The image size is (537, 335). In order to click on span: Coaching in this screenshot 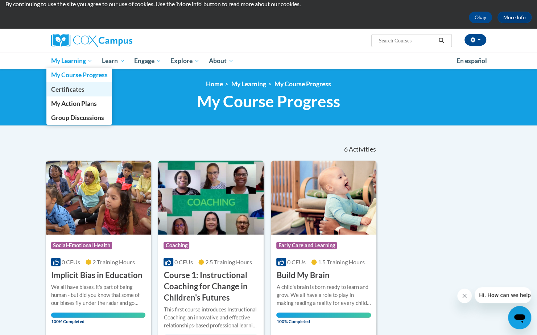, I will do `click(176, 245)`.